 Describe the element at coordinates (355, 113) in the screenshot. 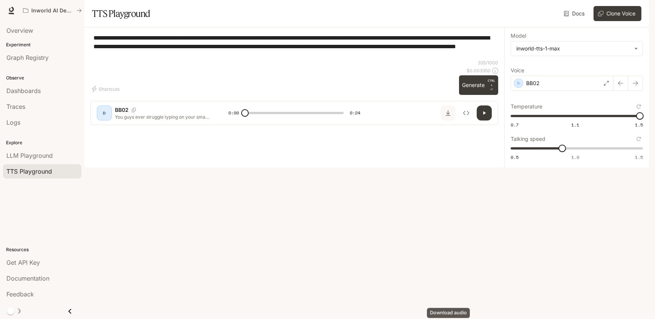

I see `span: 0:24` at that location.